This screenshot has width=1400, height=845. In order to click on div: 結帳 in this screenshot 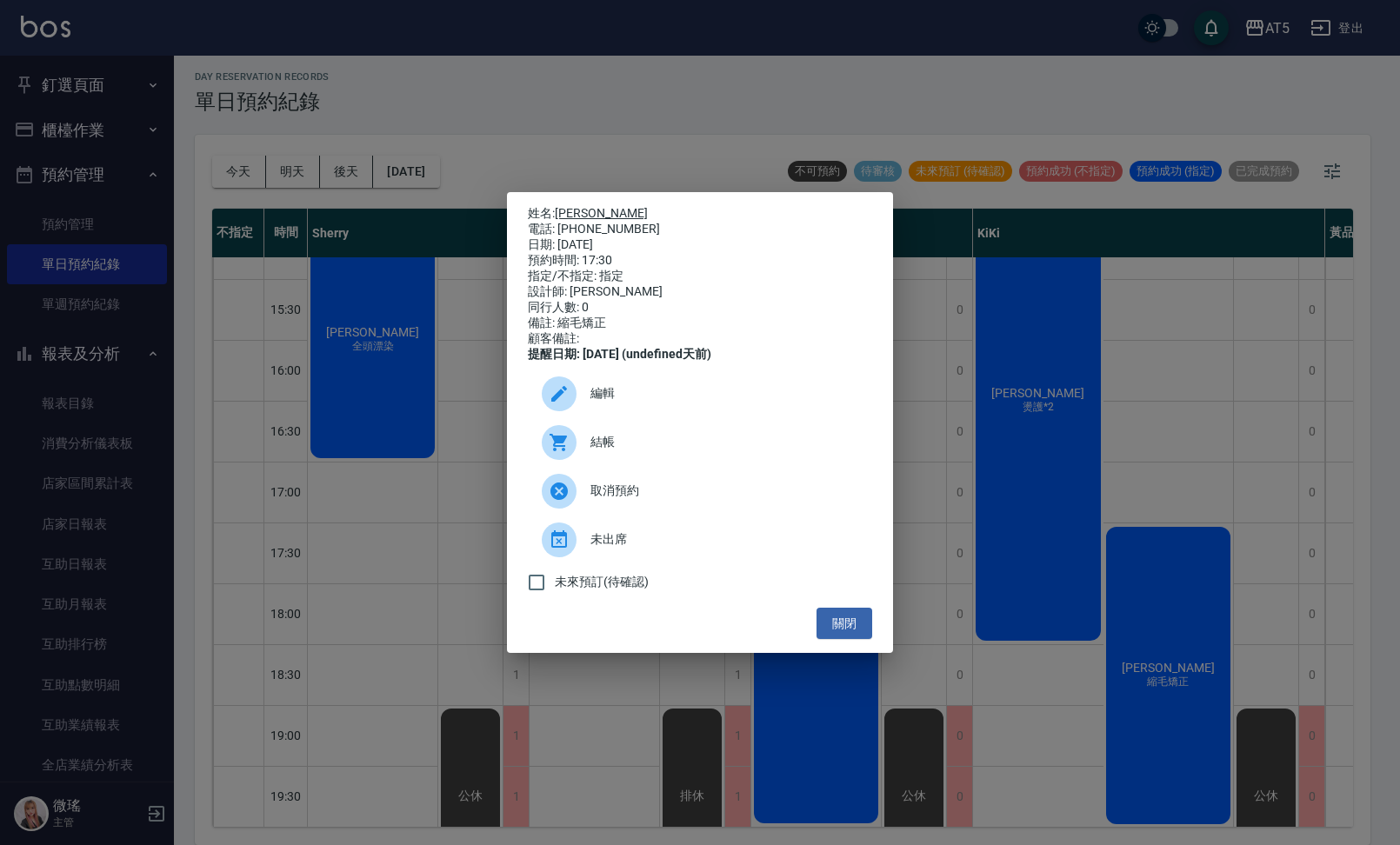, I will do `click(700, 442)`.